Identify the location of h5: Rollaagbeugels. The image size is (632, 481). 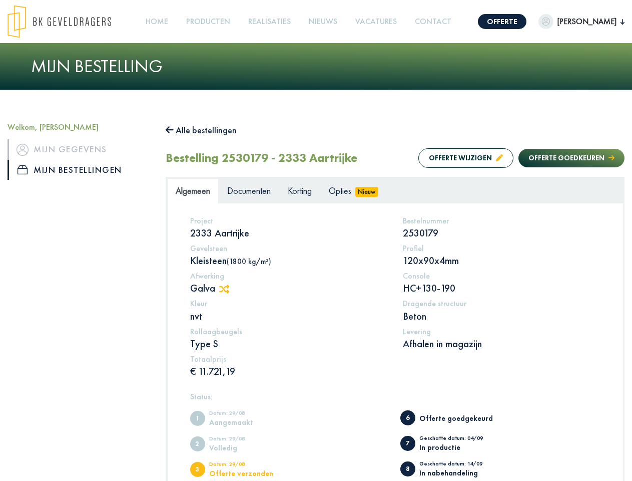
(289, 331).